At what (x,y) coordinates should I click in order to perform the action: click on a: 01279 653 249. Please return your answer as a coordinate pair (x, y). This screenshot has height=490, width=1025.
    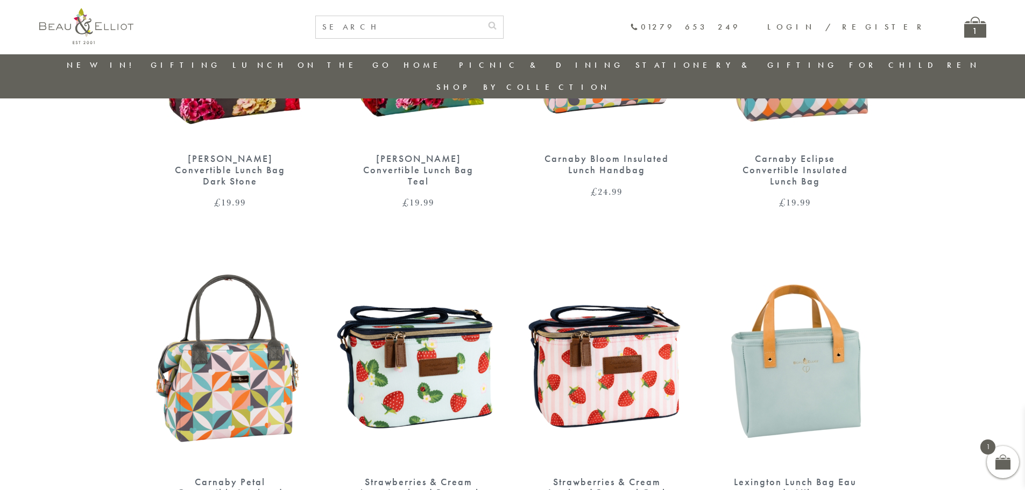
    Looking at the image, I should click on (685, 27).